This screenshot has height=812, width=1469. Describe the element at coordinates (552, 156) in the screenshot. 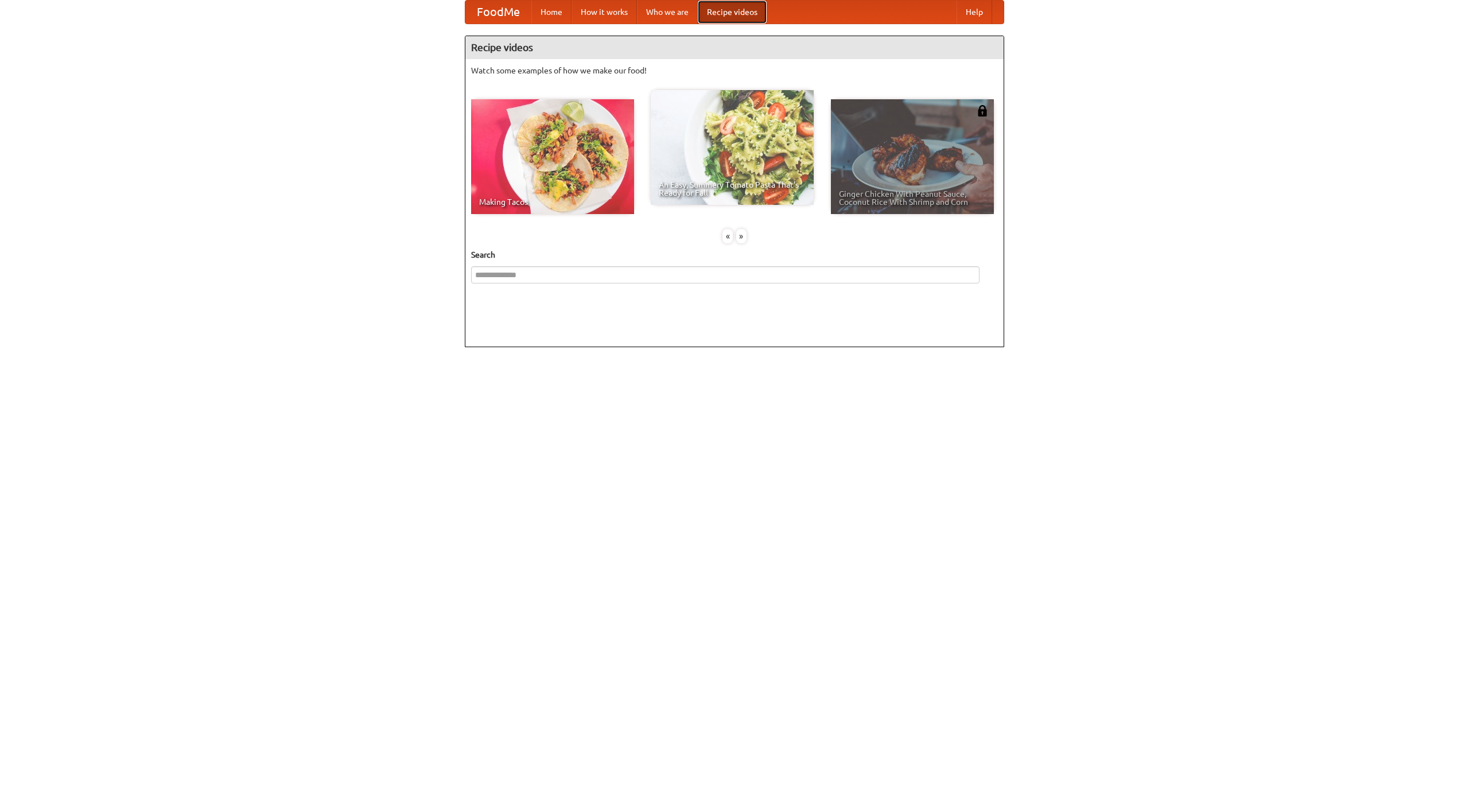

I see `a: Making Tacos` at that location.